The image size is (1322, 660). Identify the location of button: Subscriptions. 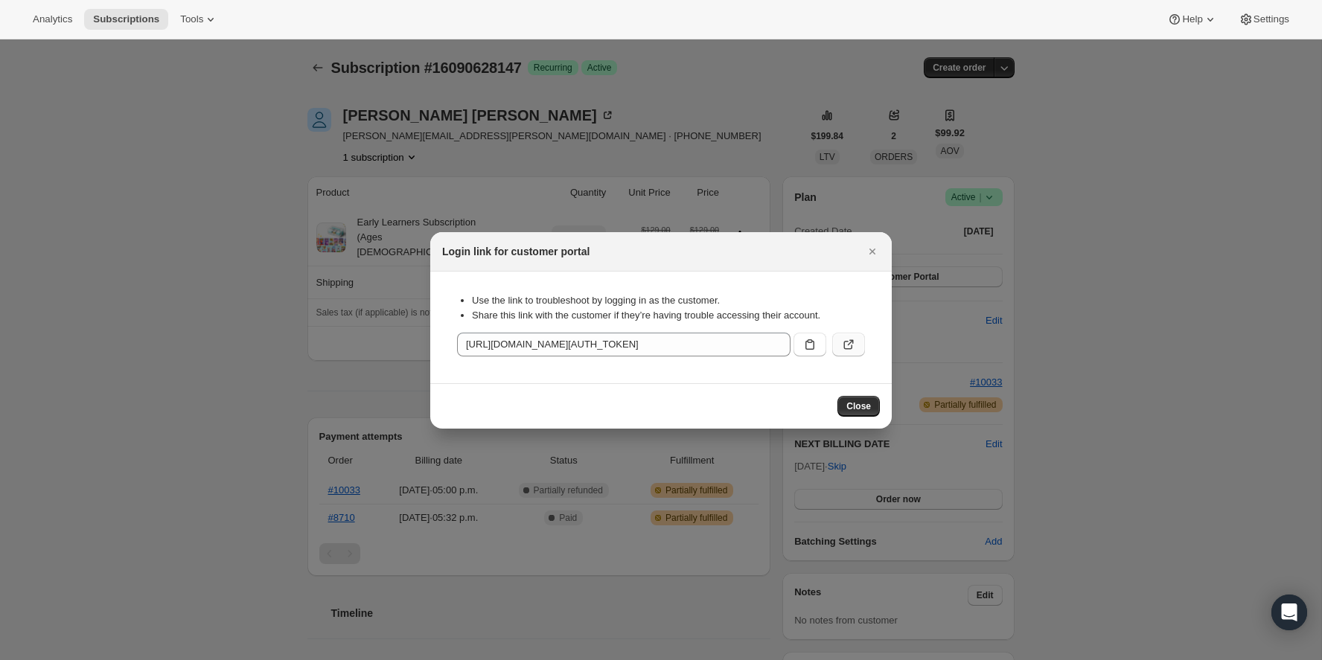
(126, 19).